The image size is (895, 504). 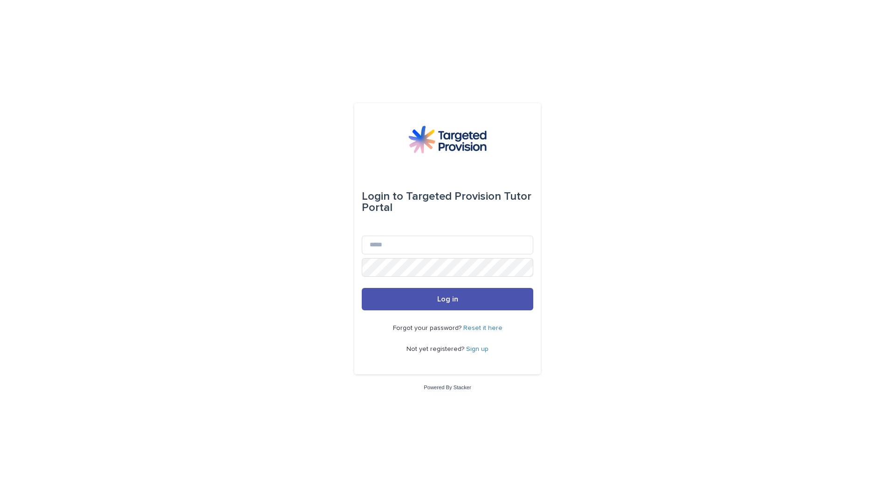 What do you see at coordinates (436, 349) in the screenshot?
I see `span: Not yet registered?` at bounding box center [436, 349].